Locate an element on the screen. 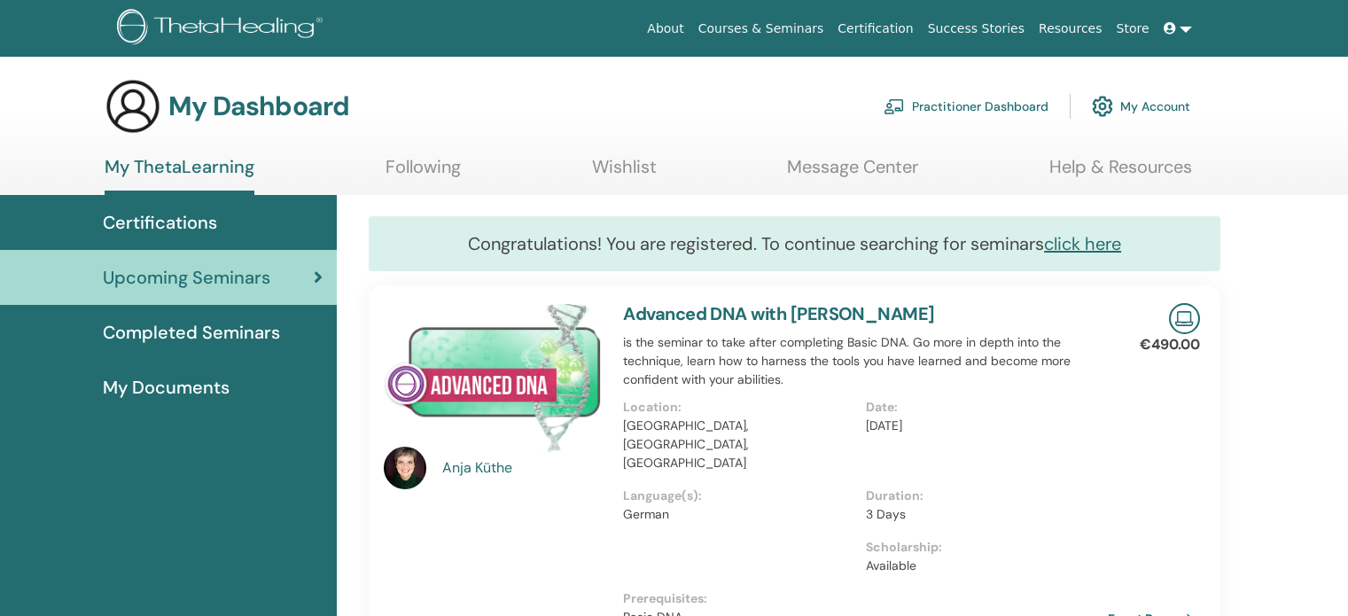 The image size is (1348, 616). a: Anja Küthe is located at coordinates (524, 468).